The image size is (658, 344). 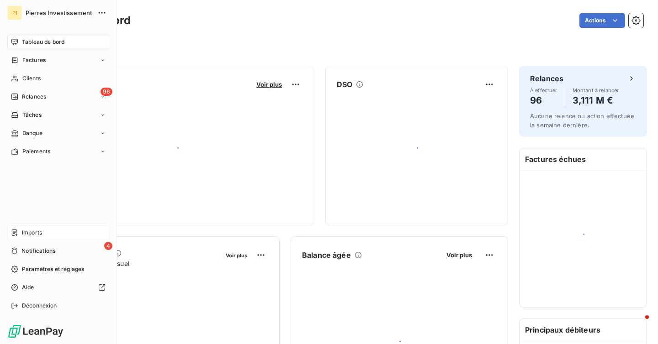 I want to click on span: Notifications, so click(x=38, y=251).